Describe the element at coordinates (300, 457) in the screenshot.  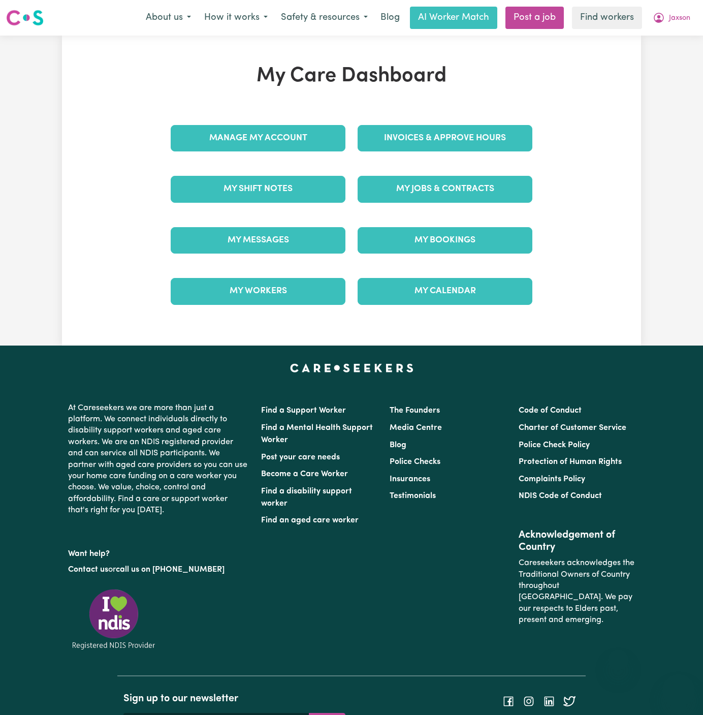
I see `a: Post your care needs` at that location.